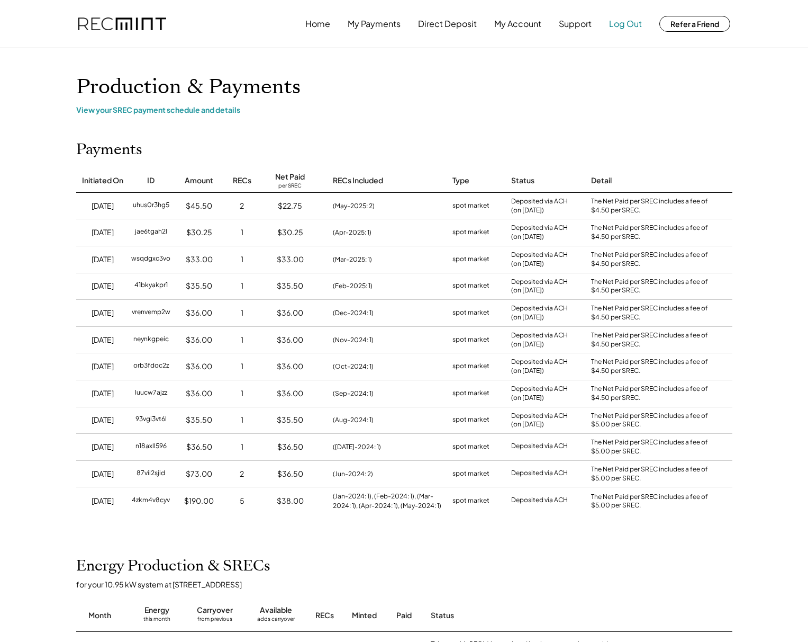 This screenshot has height=642, width=808. I want to click on div: this month, so click(157, 621).